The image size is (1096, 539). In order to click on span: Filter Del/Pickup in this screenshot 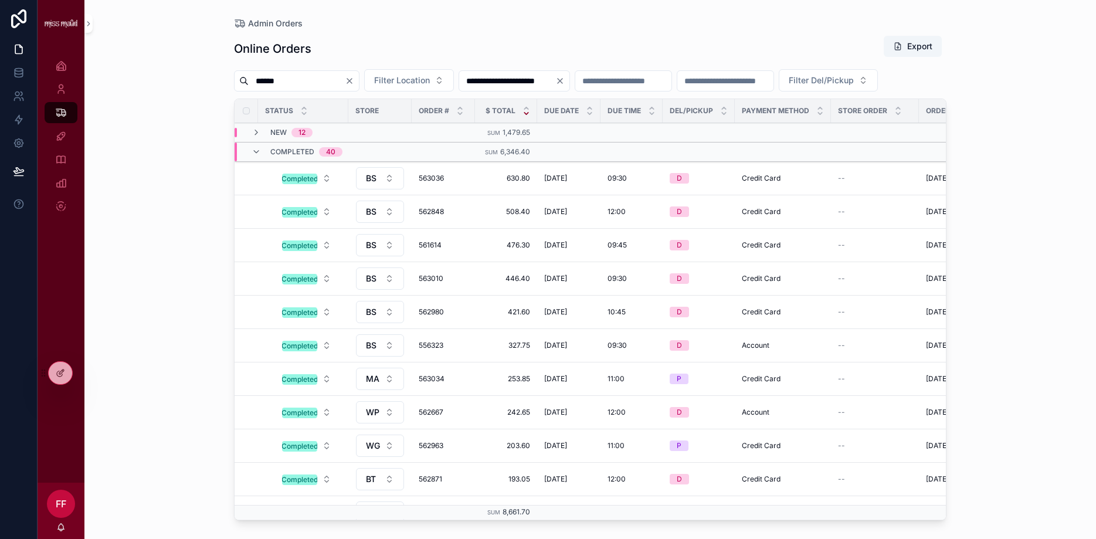, I will do `click(821, 80)`.